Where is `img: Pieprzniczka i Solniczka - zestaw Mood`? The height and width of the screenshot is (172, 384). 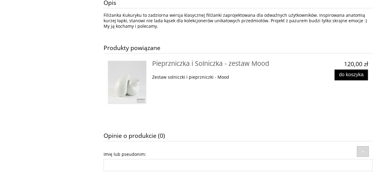
img: Pieprzniczka i Solniczka - zestaw Mood is located at coordinates (127, 82).